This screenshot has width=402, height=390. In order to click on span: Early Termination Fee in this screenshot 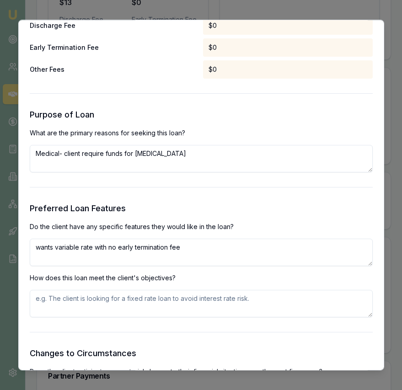, I will do `click(114, 48)`.